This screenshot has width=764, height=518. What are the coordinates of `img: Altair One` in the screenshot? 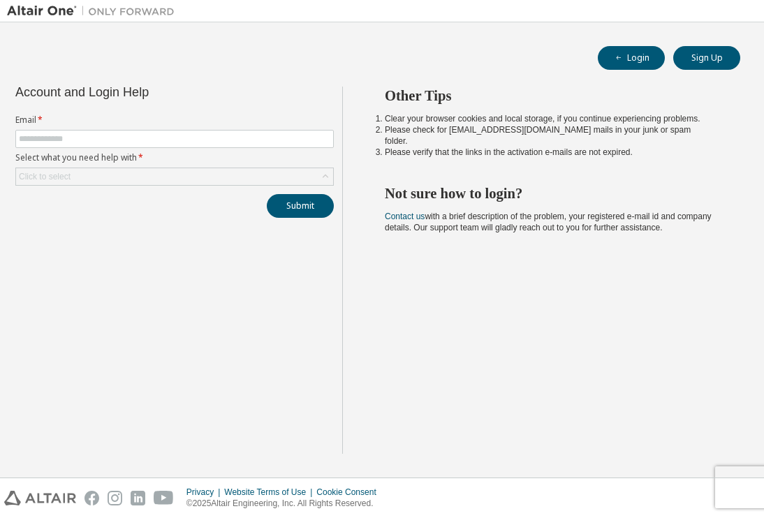 It's located at (94, 11).